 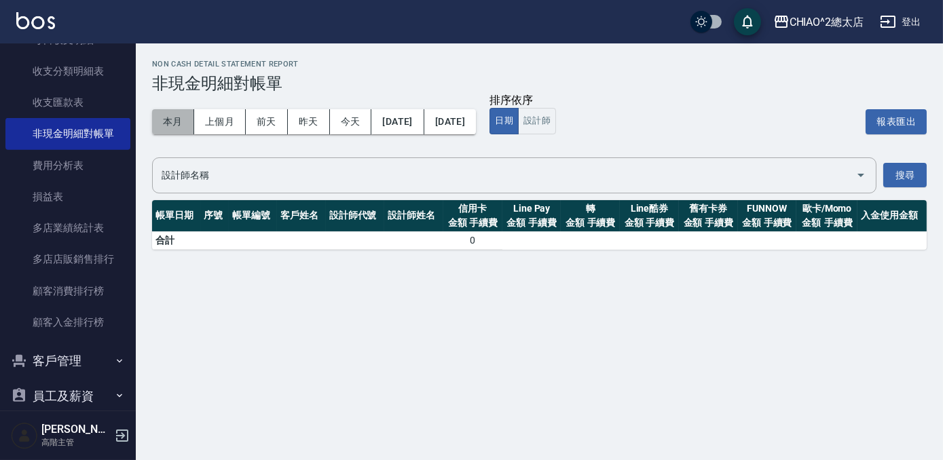 I want to click on a: 費用分析表, so click(x=68, y=166).